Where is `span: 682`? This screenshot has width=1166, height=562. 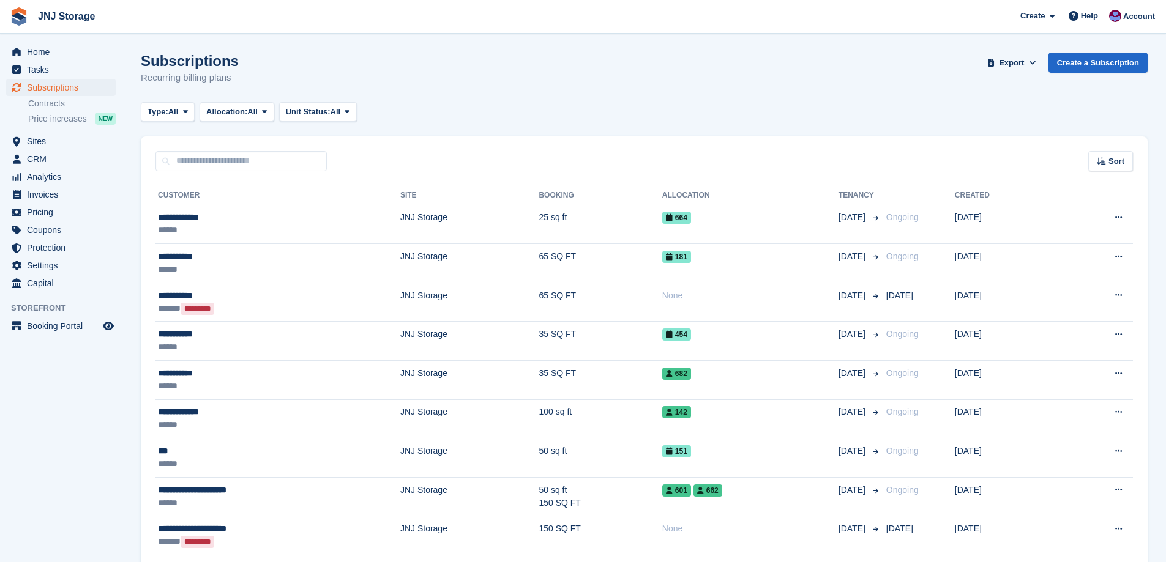
span: 682 is located at coordinates (676, 374).